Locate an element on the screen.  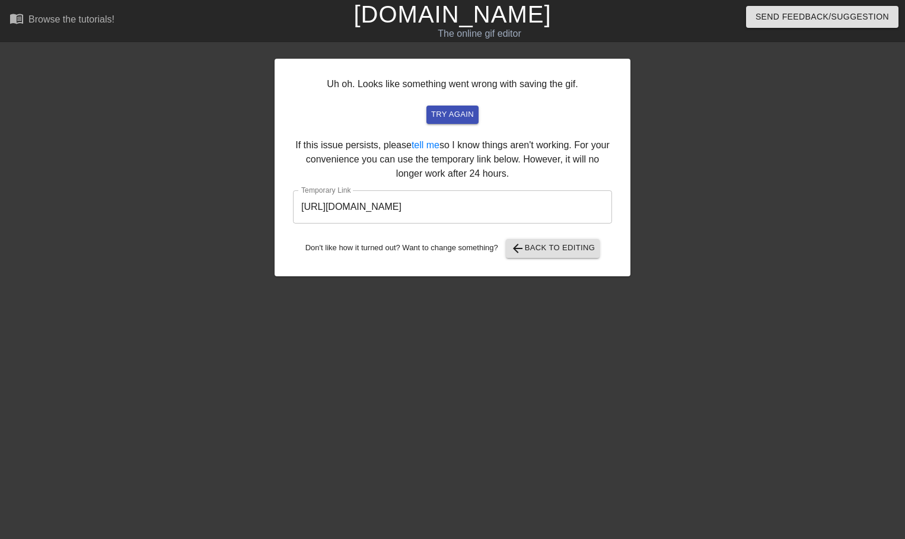
button: Back to Editing is located at coordinates (553, 248).